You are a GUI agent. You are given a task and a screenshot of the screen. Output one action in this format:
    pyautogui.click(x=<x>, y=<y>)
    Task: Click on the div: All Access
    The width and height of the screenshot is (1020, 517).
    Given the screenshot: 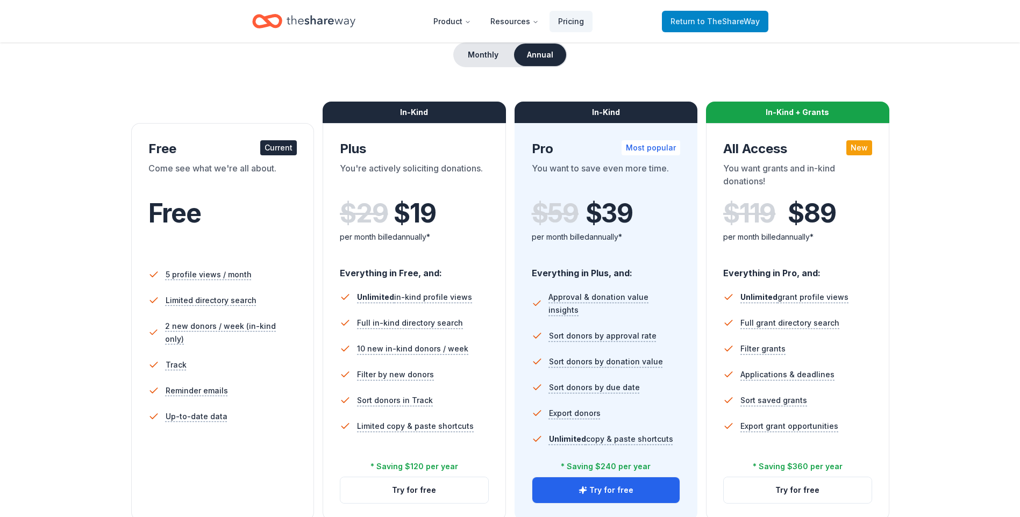 What is the action you would take?
    pyautogui.click(x=797, y=149)
    